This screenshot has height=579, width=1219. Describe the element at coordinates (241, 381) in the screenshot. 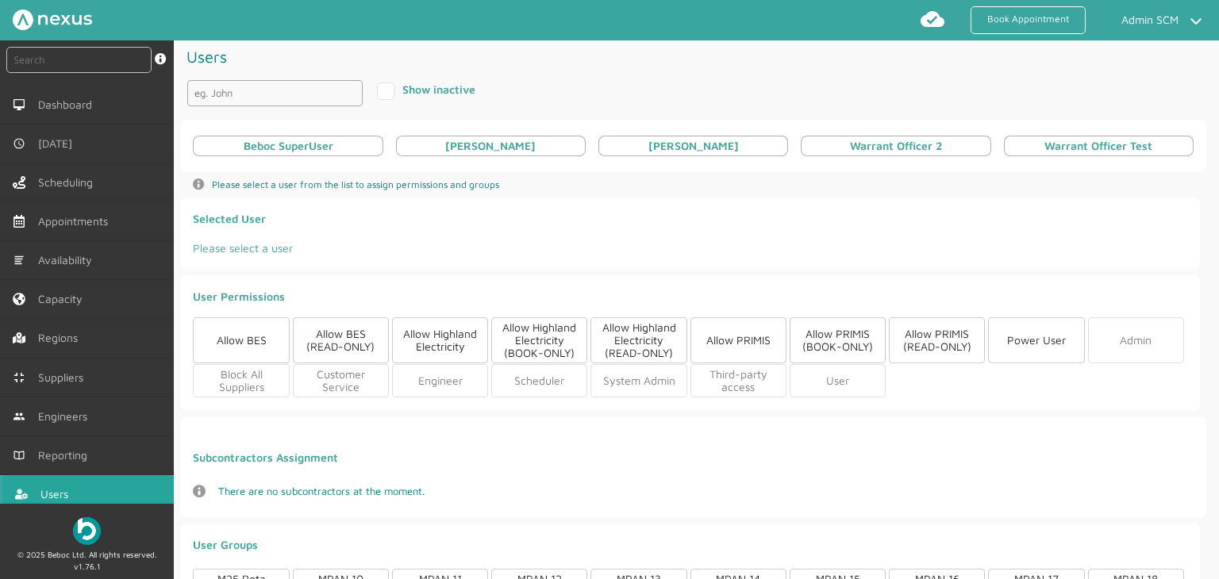

I see `div: Block All Suppliers` at that location.